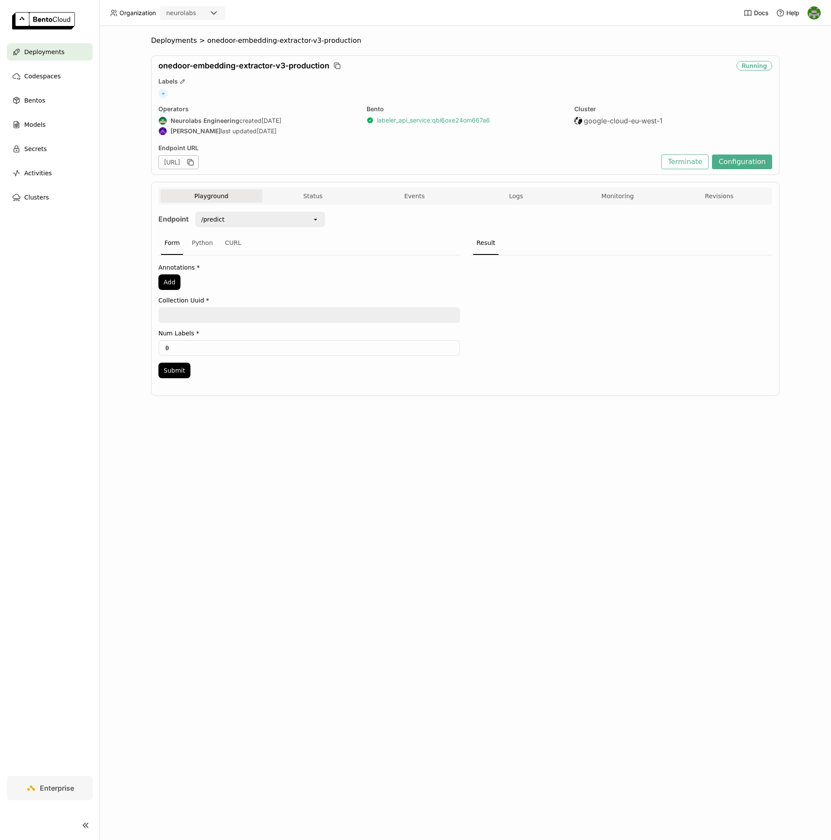 This screenshot has width=831, height=840. What do you see at coordinates (792, 13) in the screenshot?
I see `span: Help` at bounding box center [792, 13].